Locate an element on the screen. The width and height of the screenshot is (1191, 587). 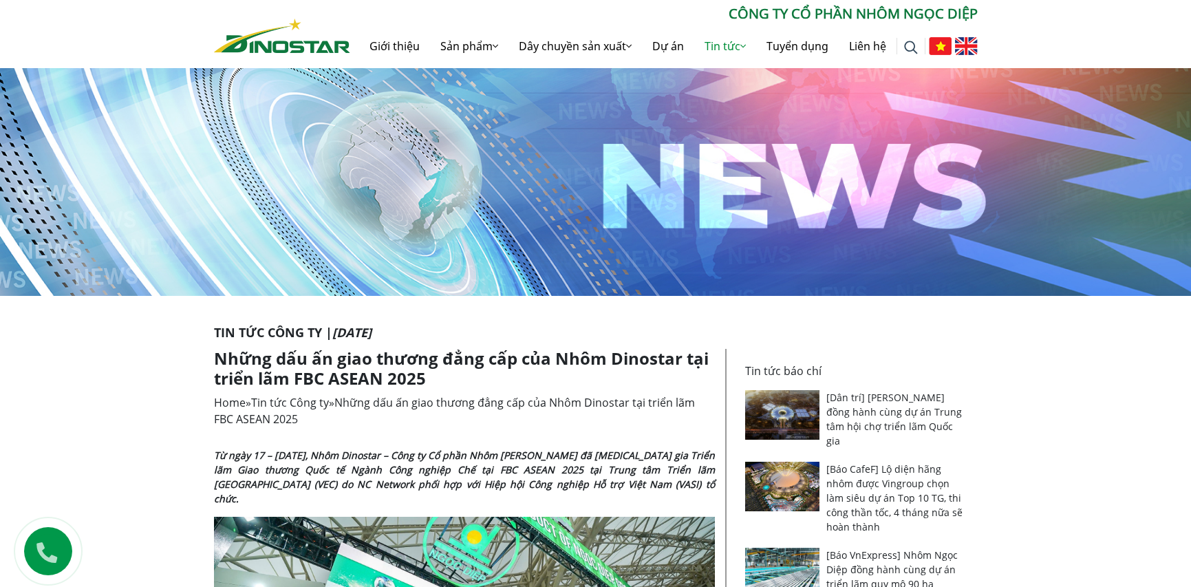
img: [Báo CafeF] Lộ diện hãng nhôm được Vingroup chọn làm siêu dự án Top 10 TG, thi công thần tốc, 4 t... is located at coordinates (782, 487).